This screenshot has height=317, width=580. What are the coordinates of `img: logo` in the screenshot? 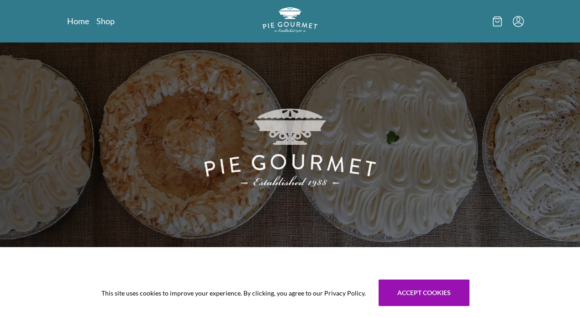 It's located at (290, 20).